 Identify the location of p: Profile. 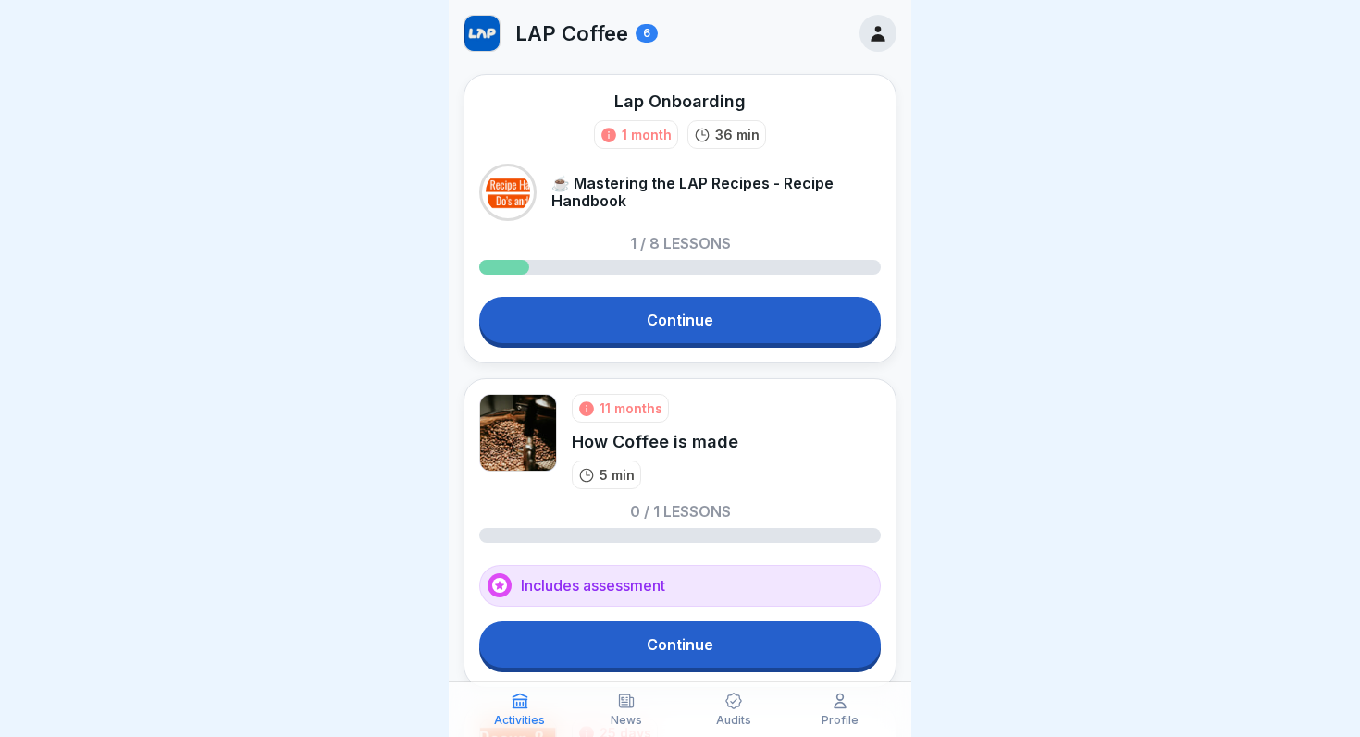
(840, 721).